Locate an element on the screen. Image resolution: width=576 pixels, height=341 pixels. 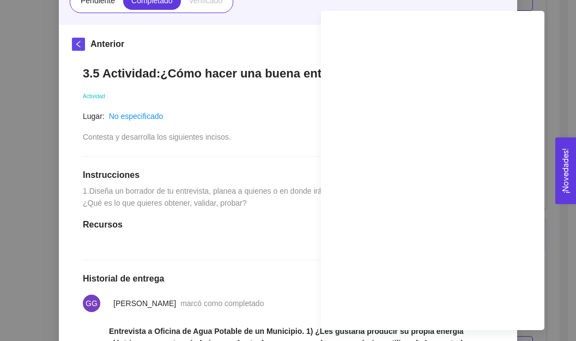
span: GG is located at coordinates (92, 303).